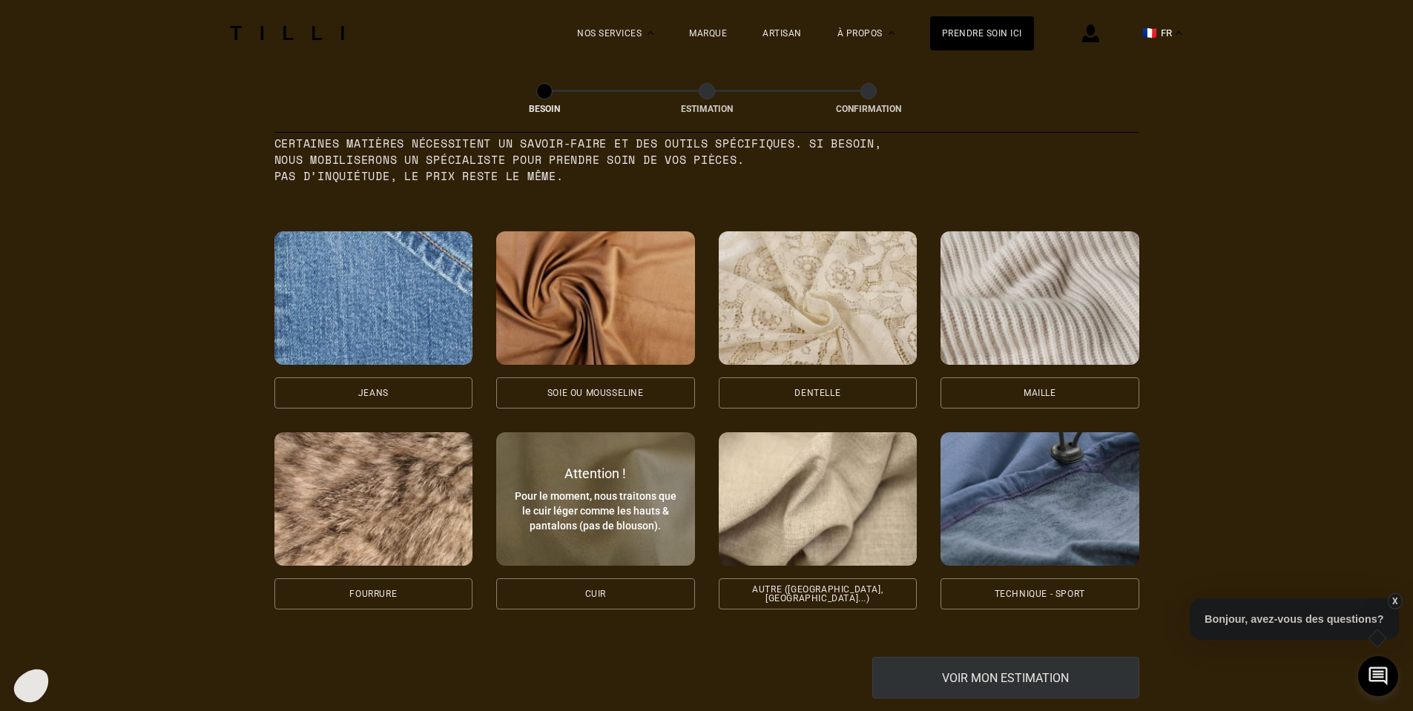 The image size is (1413, 711). What do you see at coordinates (818, 499) in the screenshot?
I see `img: Tilli retouche vos vêtements en Autre (coton, jersey...)` at bounding box center [818, 499].